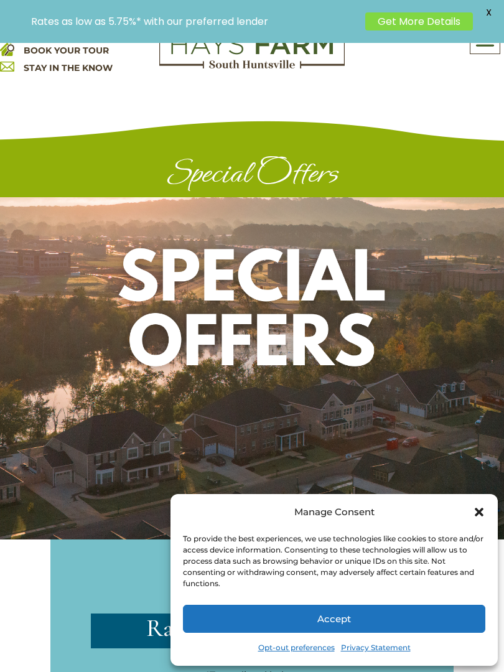  I want to click on div: Manage Consent, so click(334, 512).